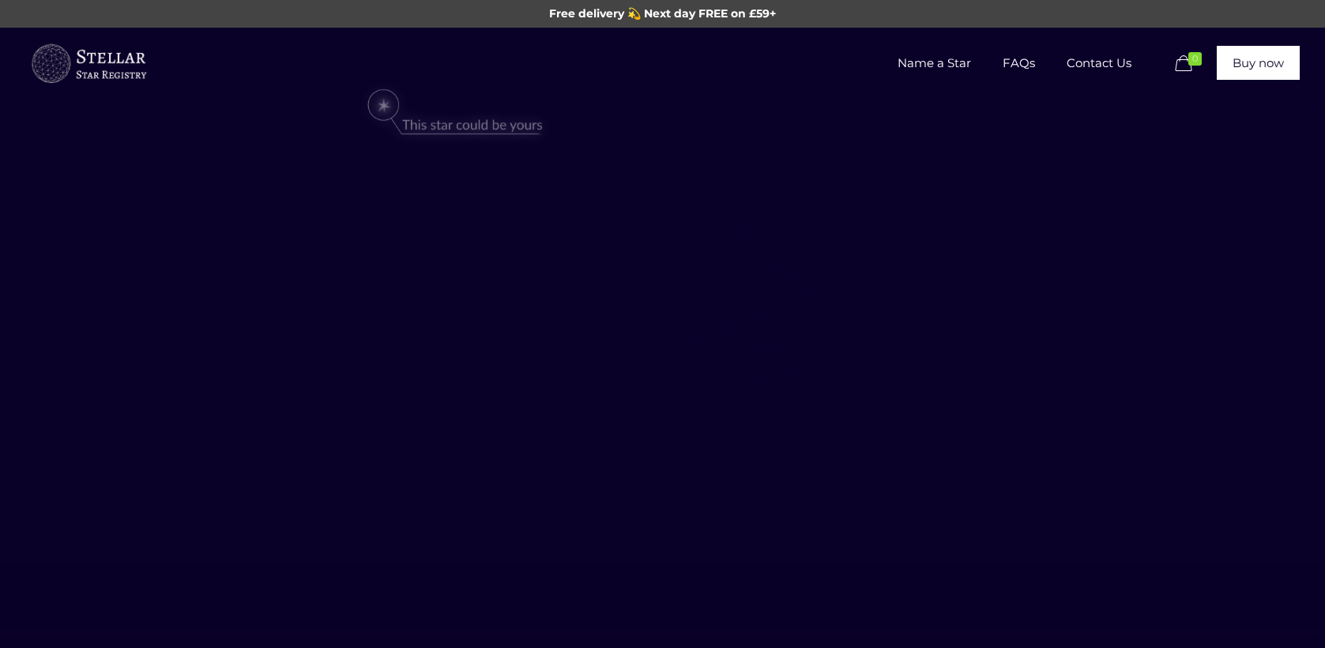 The height and width of the screenshot is (648, 1325). Describe the element at coordinates (1258, 62) in the screenshot. I see `a: Buy now` at that location.